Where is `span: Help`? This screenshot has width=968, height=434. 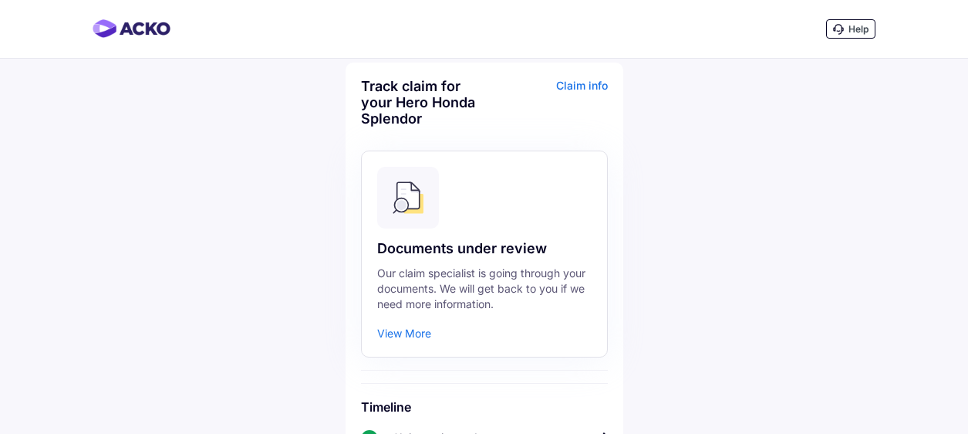
span: Help is located at coordinates (859, 29).